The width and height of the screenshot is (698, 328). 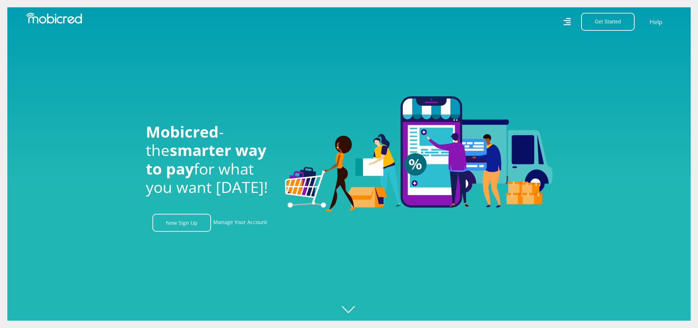 What do you see at coordinates (54, 18) in the screenshot?
I see `img: Mobicred` at bounding box center [54, 18].